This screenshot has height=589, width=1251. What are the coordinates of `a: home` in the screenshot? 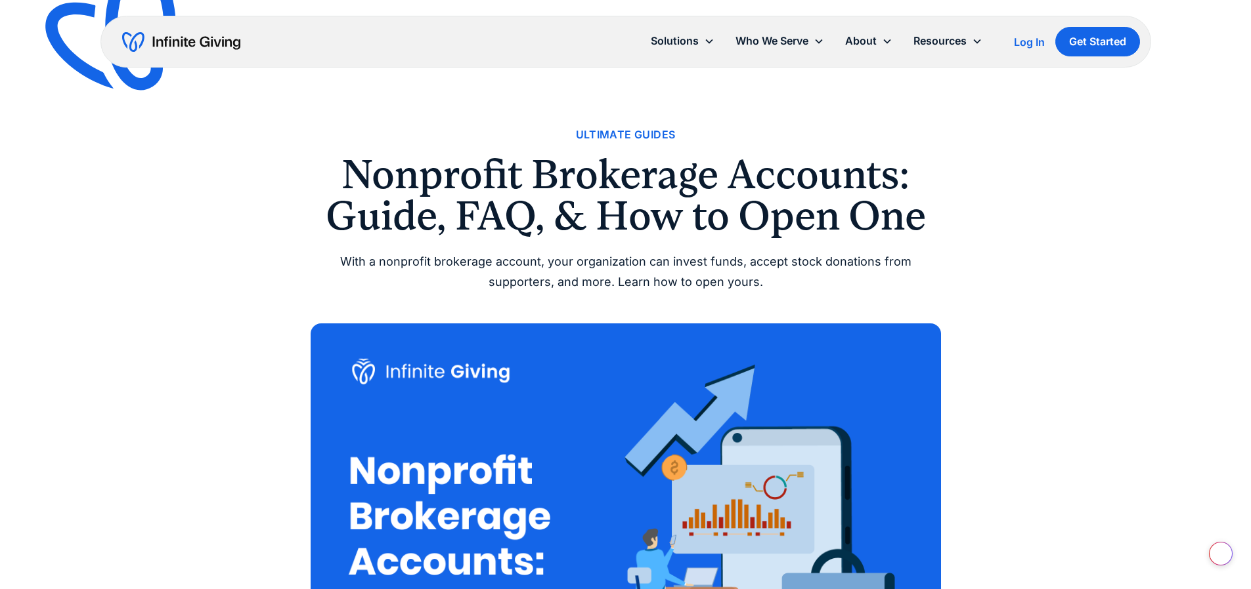 It's located at (181, 42).